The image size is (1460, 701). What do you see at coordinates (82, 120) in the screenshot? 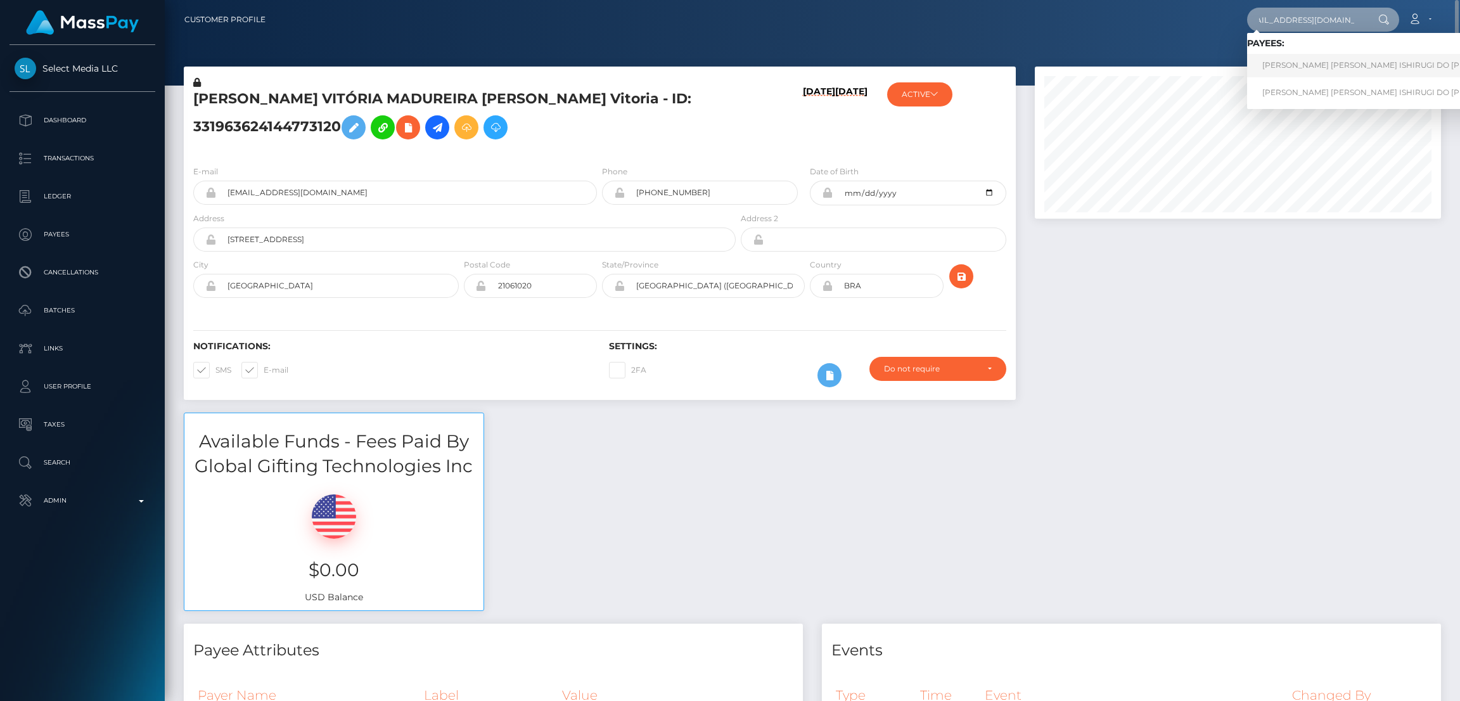
I see `a: Dashboard` at bounding box center [82, 120].